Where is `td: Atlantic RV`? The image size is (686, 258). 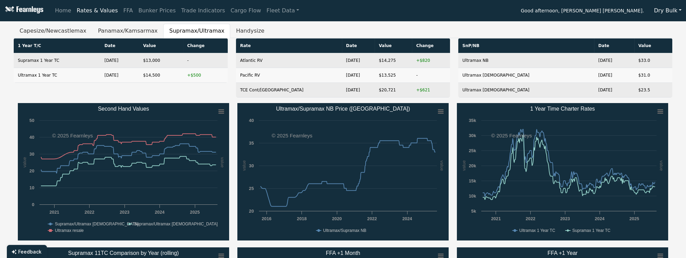
td: Atlantic RV is located at coordinates (289, 60).